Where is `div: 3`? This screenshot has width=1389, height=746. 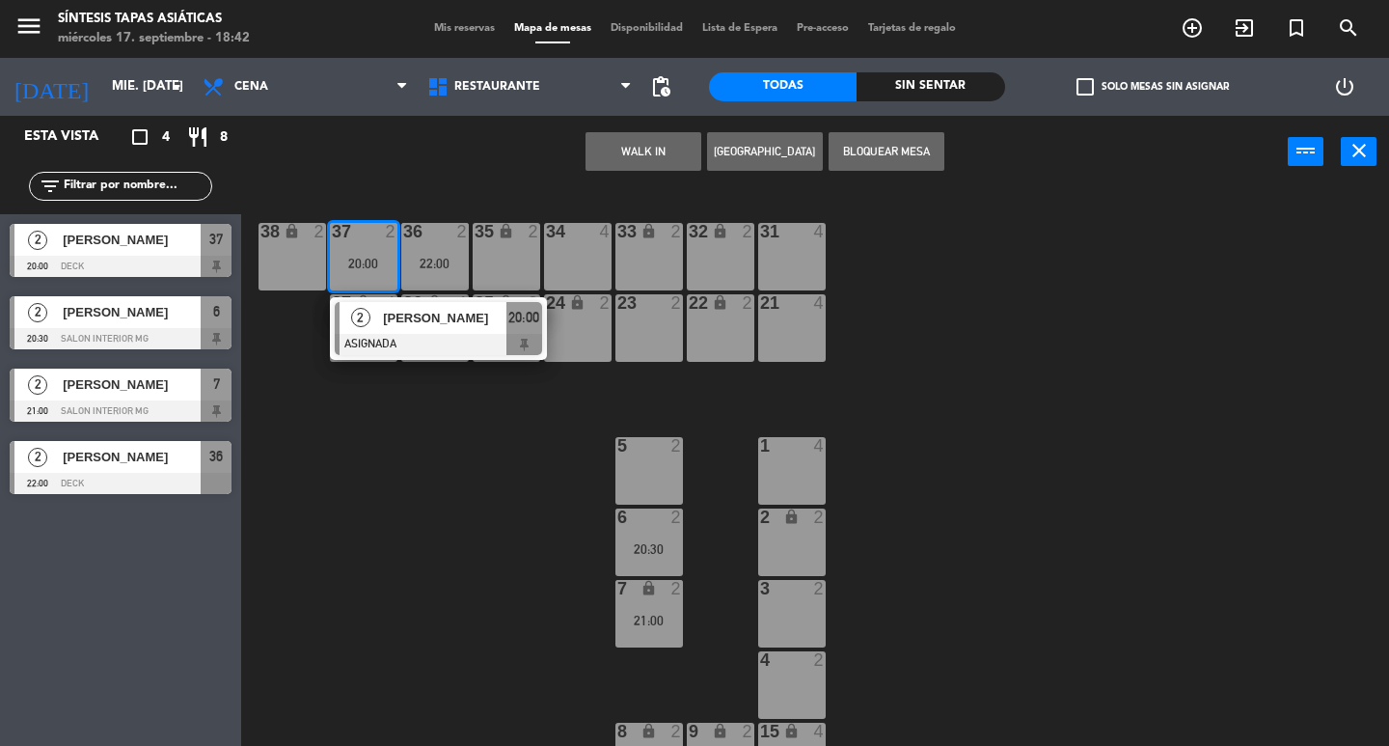
div: 3 is located at coordinates (760, 588).